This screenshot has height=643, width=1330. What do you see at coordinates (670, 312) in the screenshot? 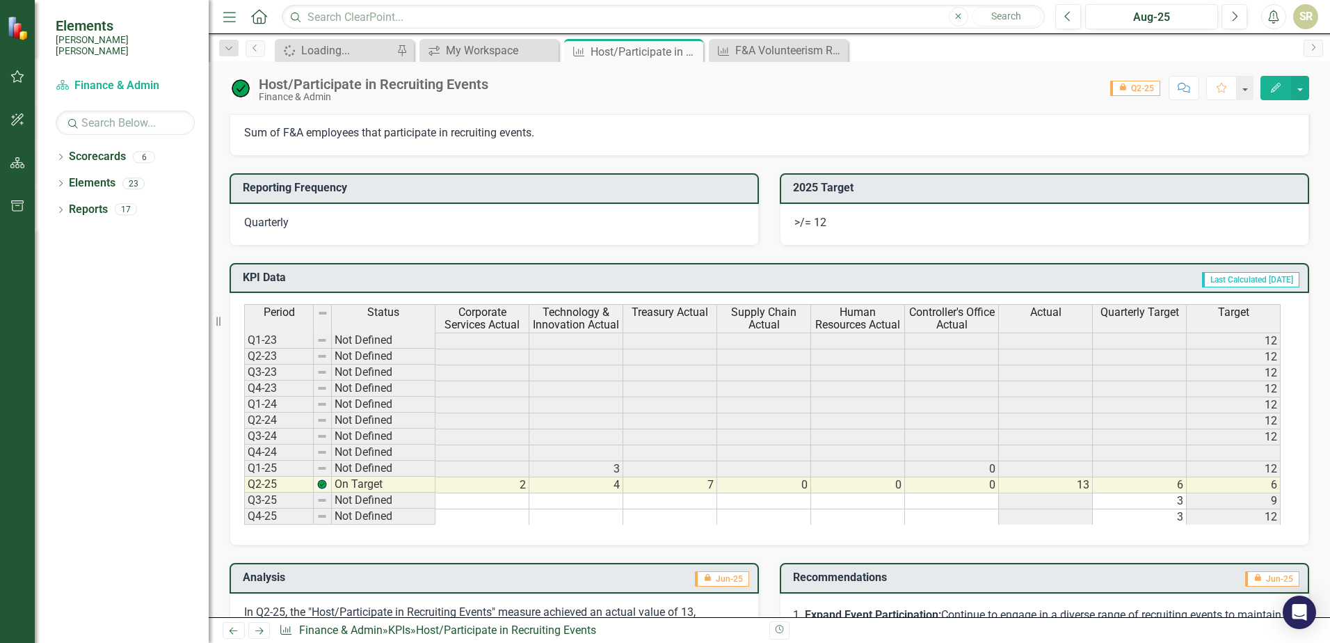
I see `span: Treasury Actual` at bounding box center [670, 312].